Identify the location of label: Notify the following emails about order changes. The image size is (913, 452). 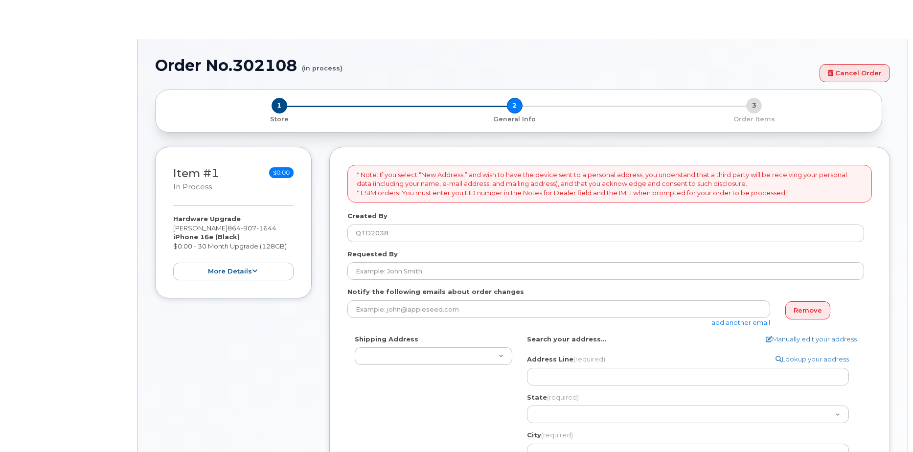
(435, 291).